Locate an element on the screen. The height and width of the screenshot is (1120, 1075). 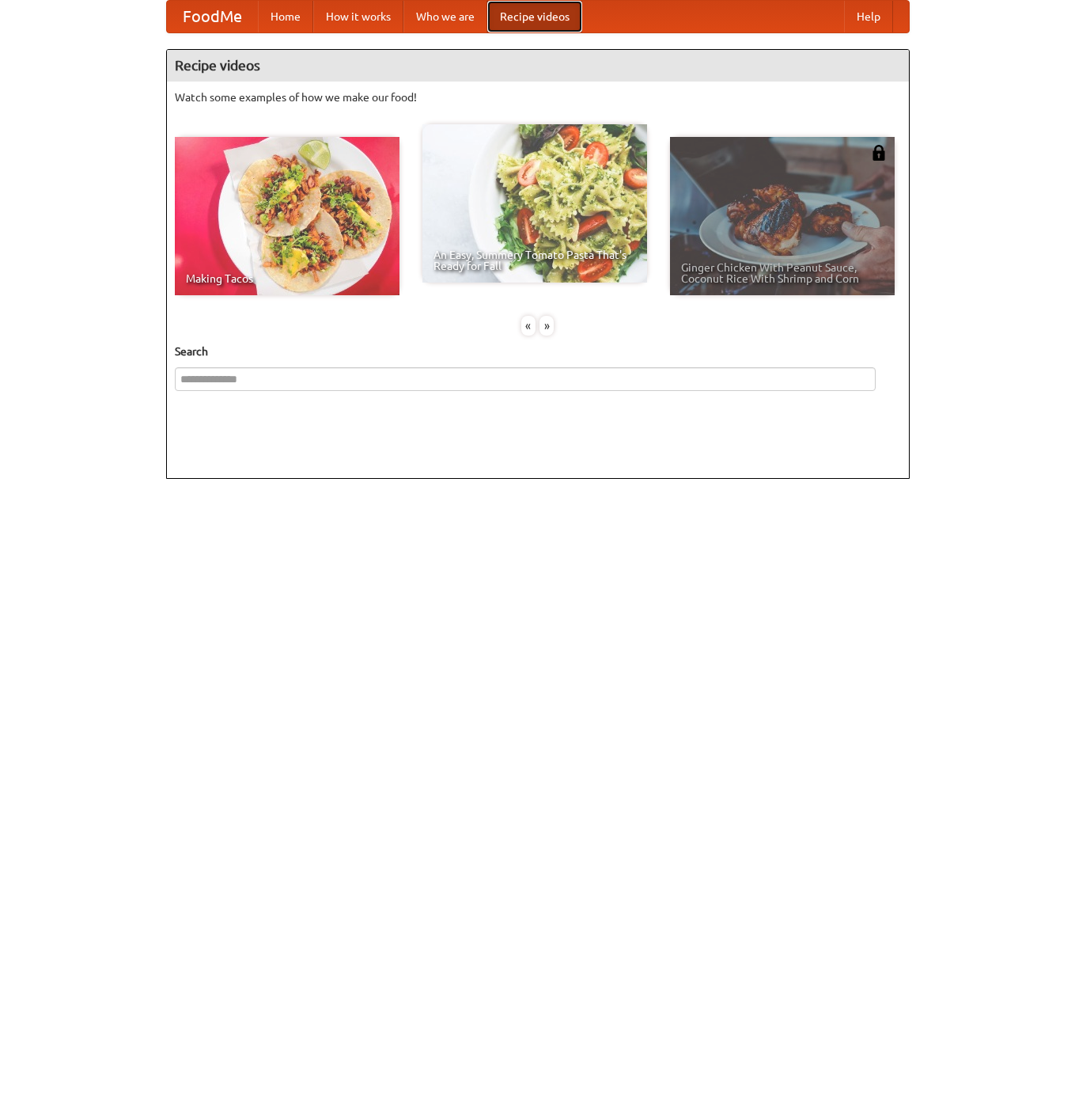
a: Who we are is located at coordinates (446, 17).